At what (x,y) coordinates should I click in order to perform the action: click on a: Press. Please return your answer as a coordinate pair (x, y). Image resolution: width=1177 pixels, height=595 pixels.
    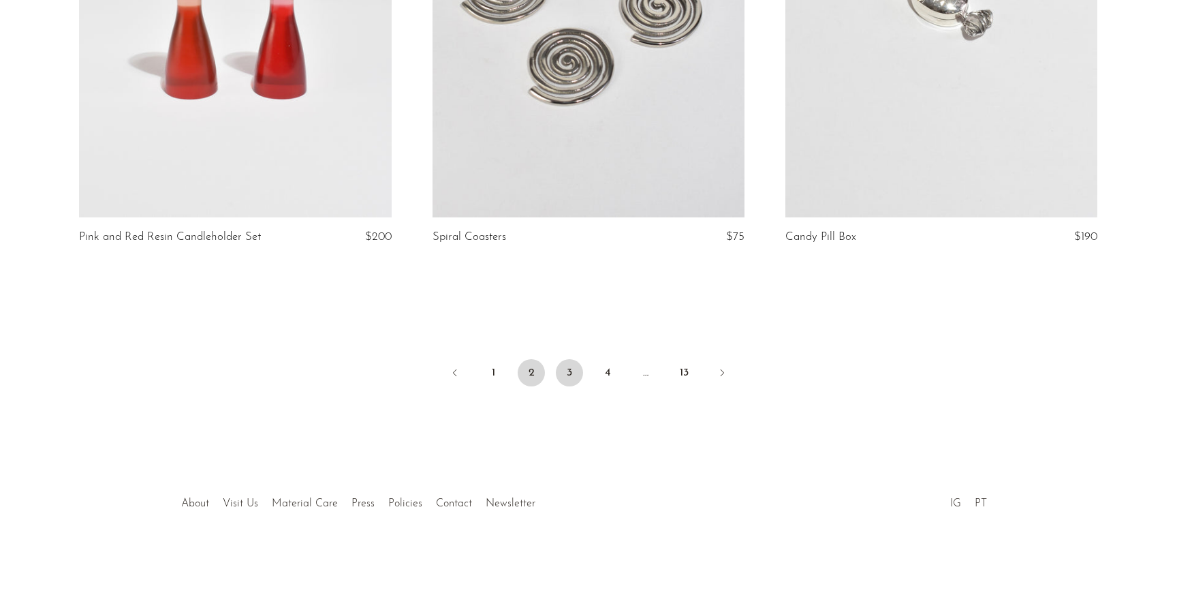
    Looking at the image, I should click on (363, 503).